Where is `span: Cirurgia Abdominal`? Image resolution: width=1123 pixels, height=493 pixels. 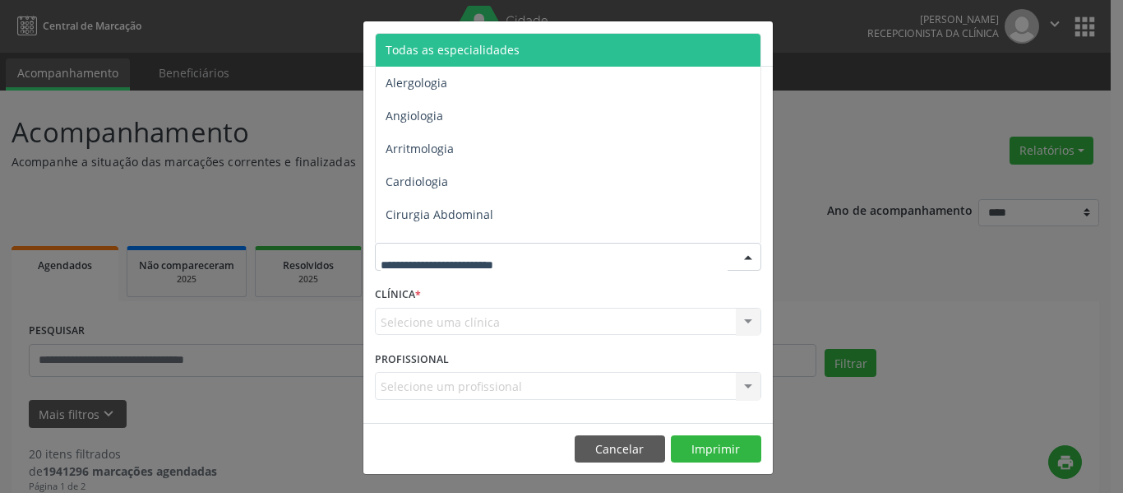 span: Cirurgia Abdominal is located at coordinates (439, 214).